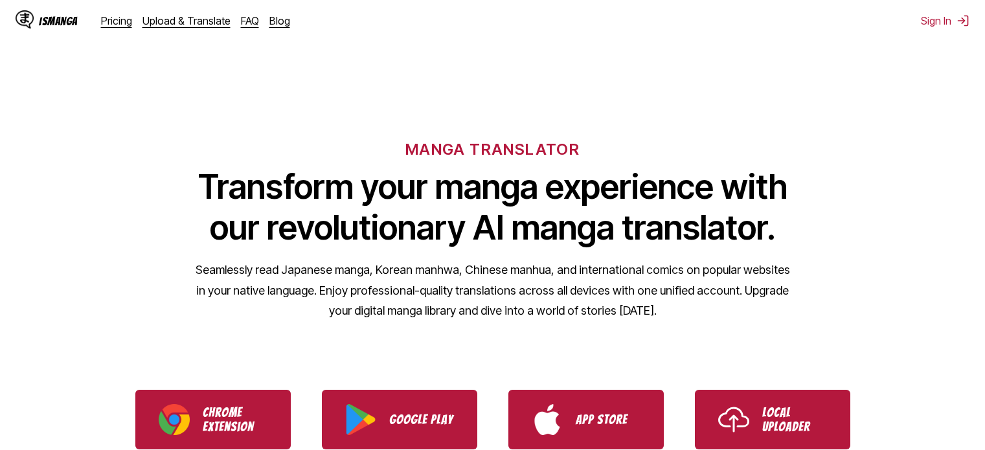 The image size is (985, 450). Describe the element at coordinates (117, 21) in the screenshot. I see `a: Pricing` at that location.